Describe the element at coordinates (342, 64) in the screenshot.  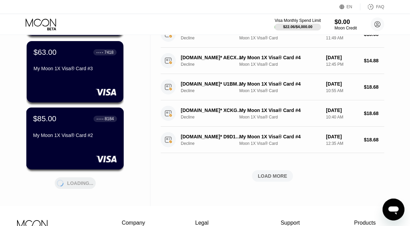
I see `div: 12:45 PM` at that location.